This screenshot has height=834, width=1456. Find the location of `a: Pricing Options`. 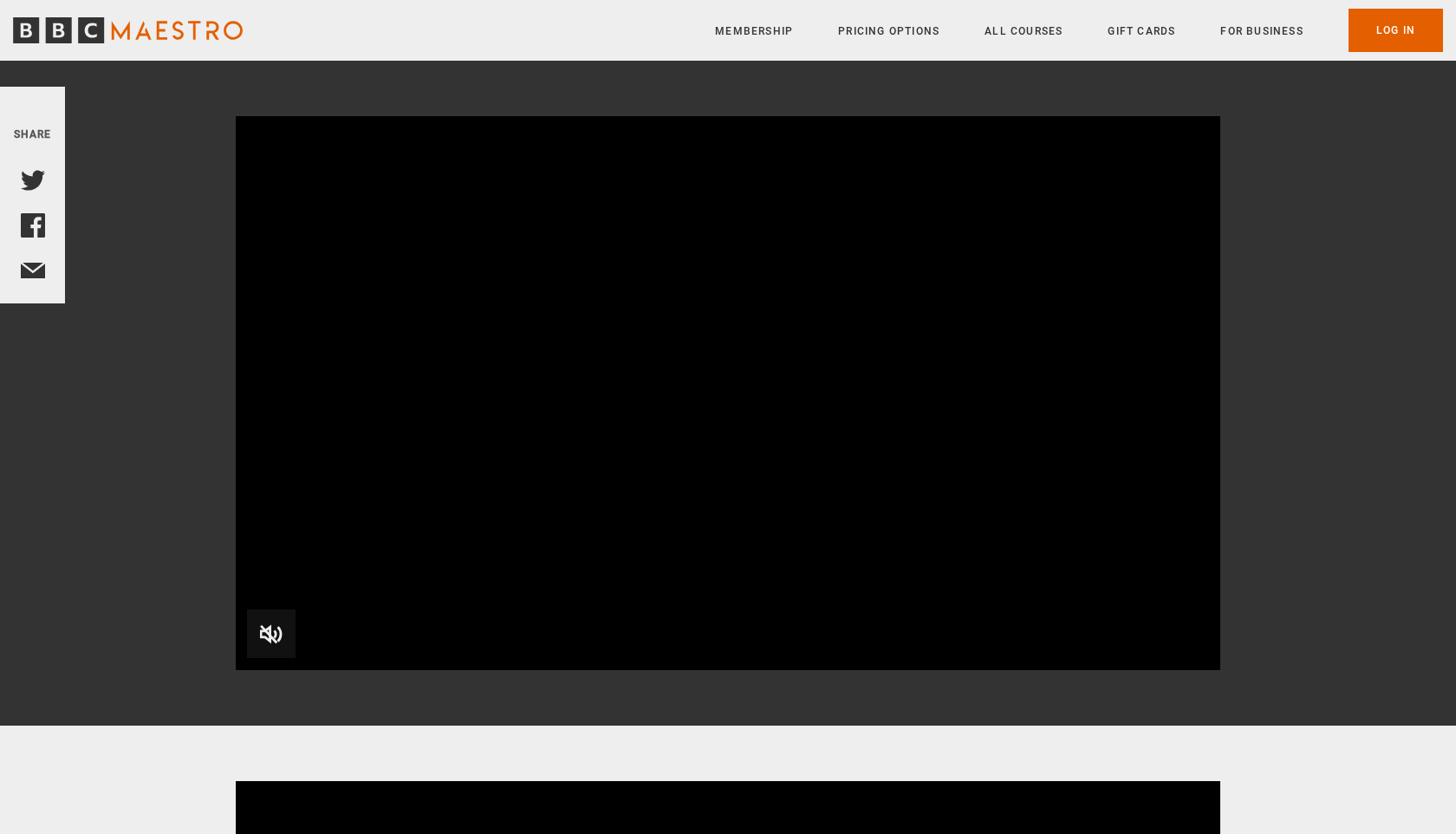

a: Pricing Options is located at coordinates (889, 31).